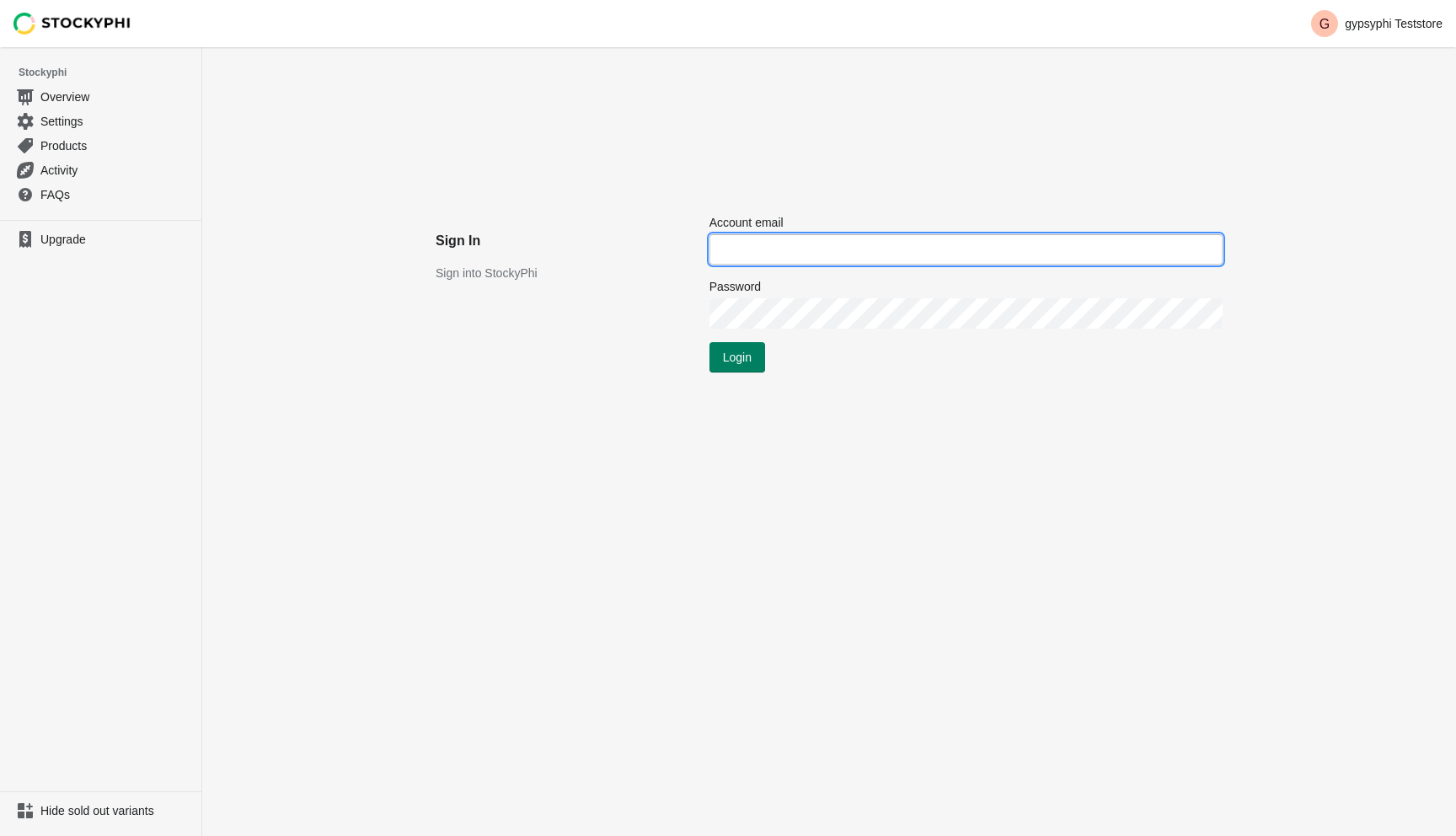 The image size is (1456, 836). Describe the element at coordinates (735, 287) in the screenshot. I see `label: Password` at that location.